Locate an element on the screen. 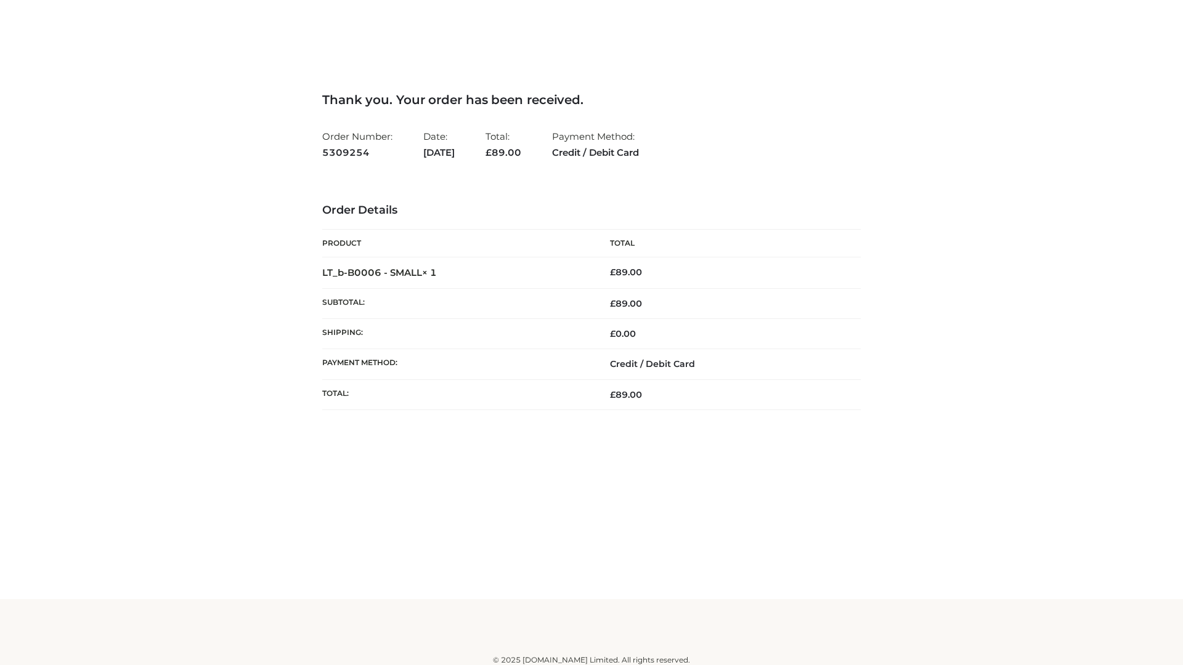 This screenshot has width=1183, height=665. th: Payment method: is located at coordinates (457, 364).